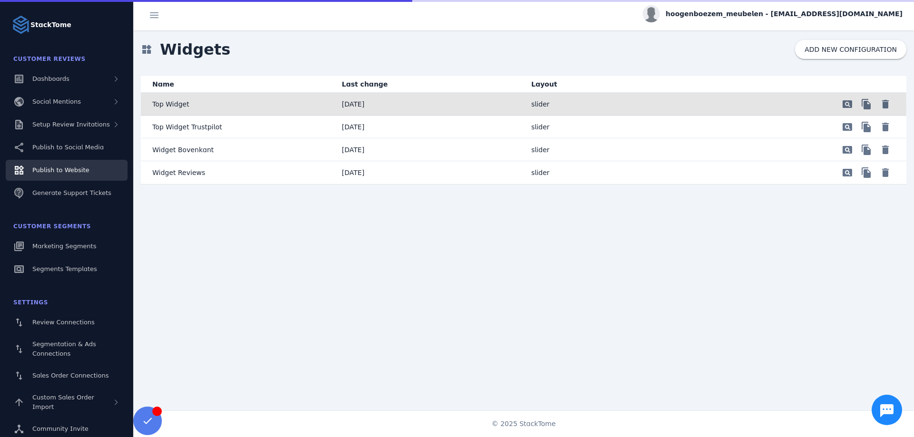  Describe the element at coordinates (64, 349) in the screenshot. I see `span: Segmentation & Ads Connections` at that location.